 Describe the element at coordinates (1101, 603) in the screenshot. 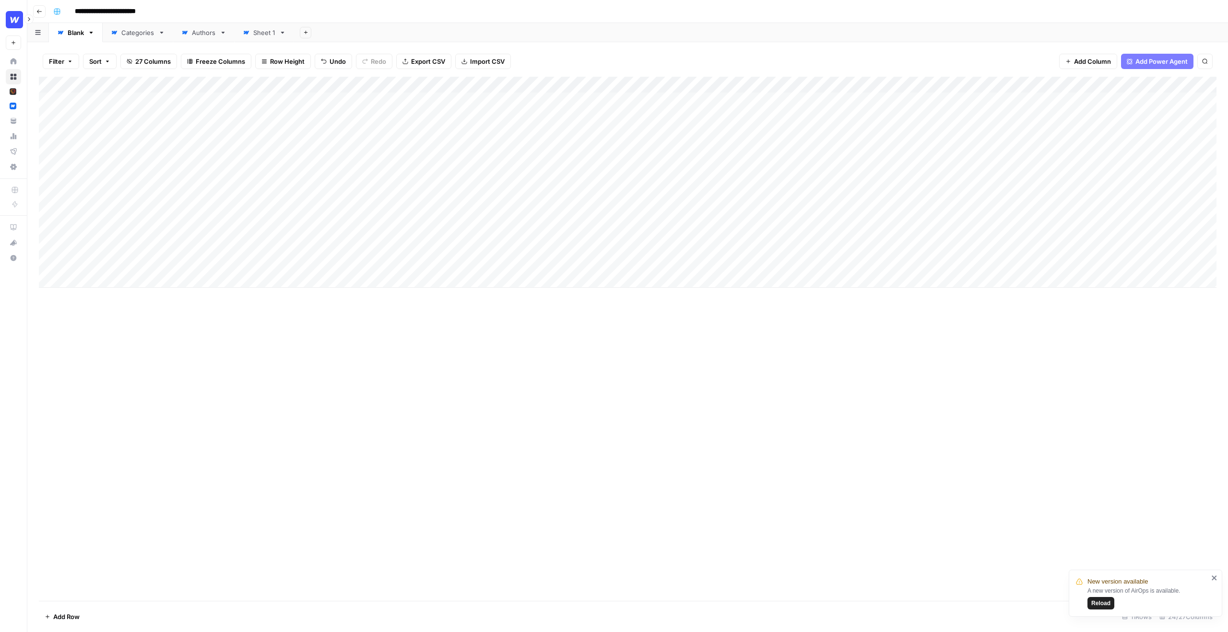

I see `span: Reload` at that location.